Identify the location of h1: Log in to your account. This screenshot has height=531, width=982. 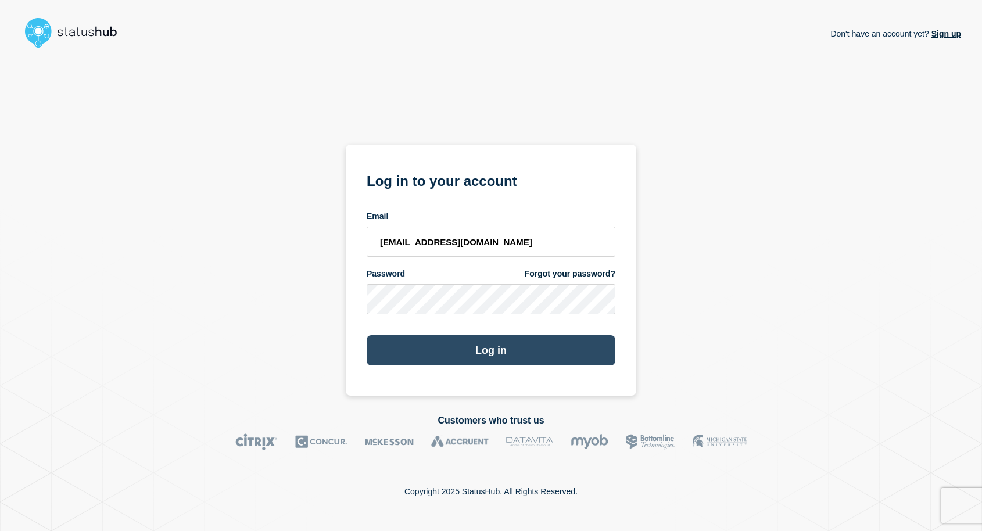
(491, 179).